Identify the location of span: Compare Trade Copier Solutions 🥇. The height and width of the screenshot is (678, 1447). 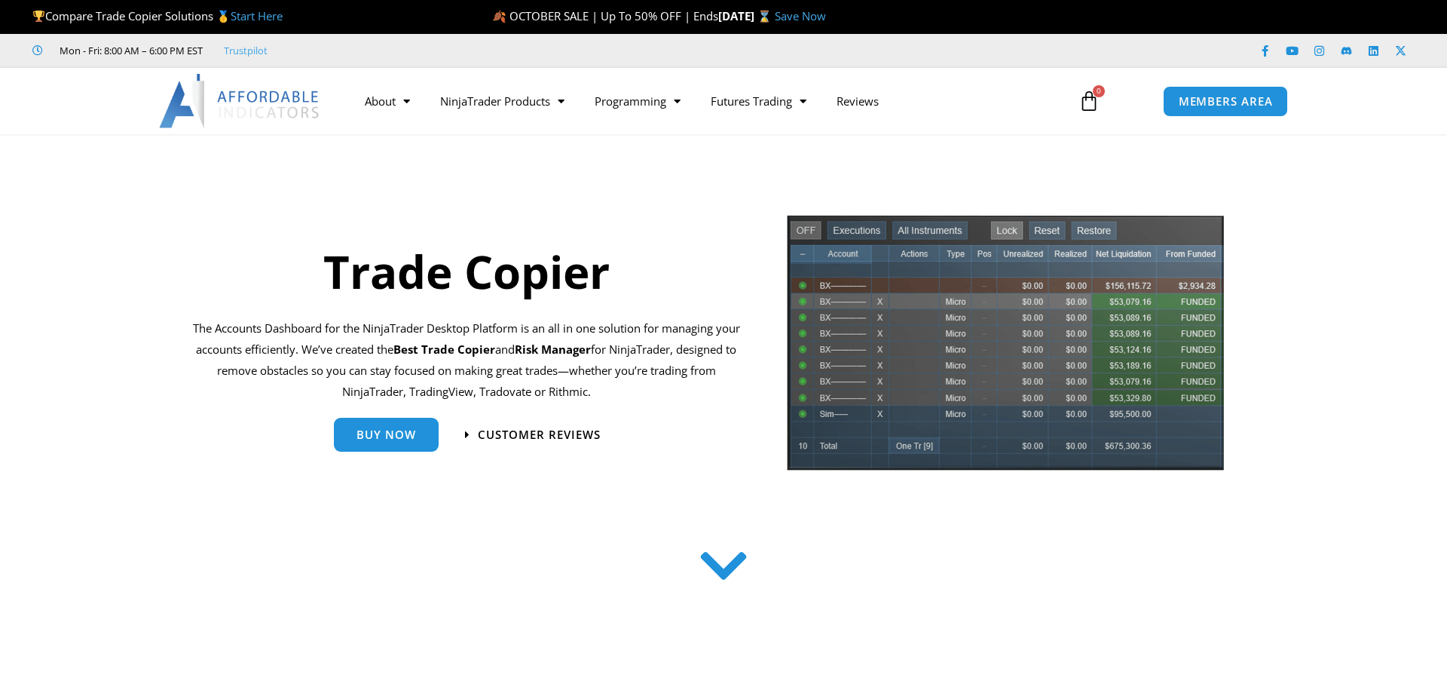
(158, 16).